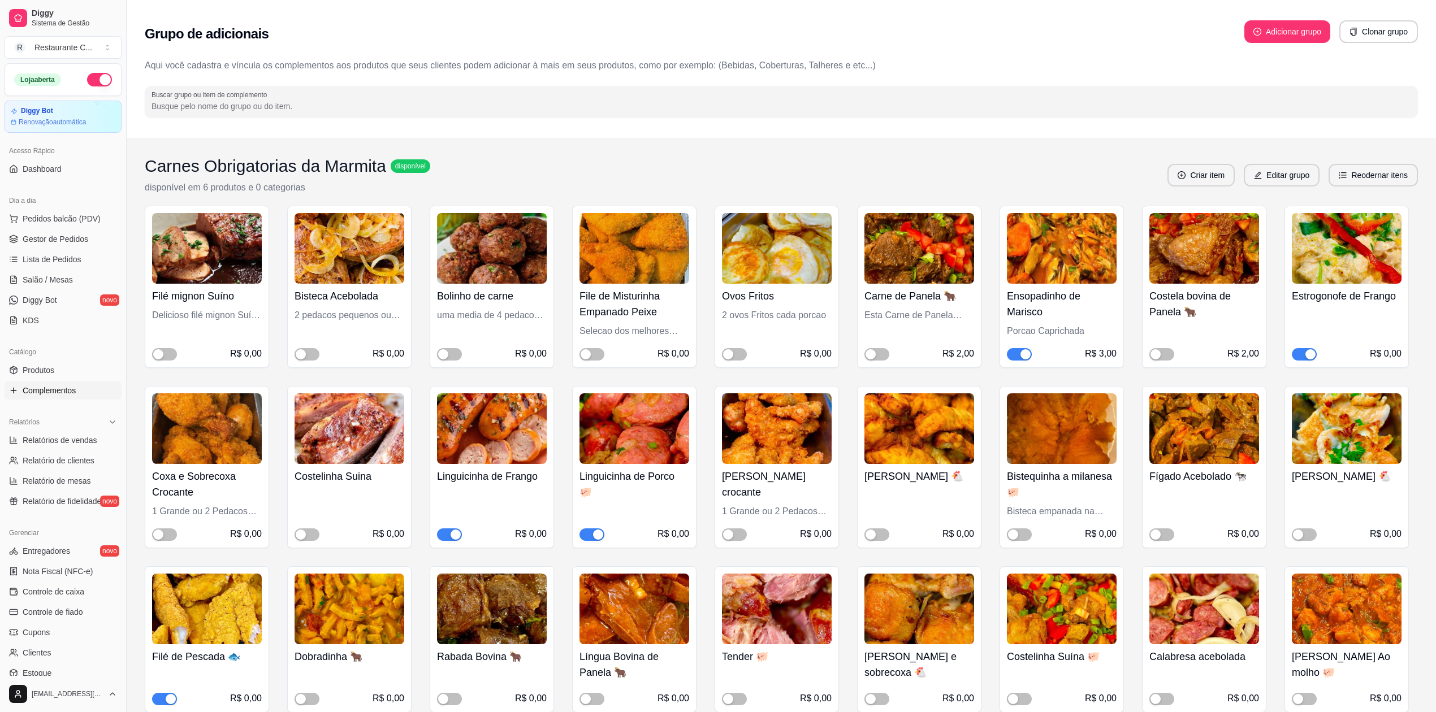  What do you see at coordinates (58, 572) in the screenshot?
I see `span: Nota Fiscal (NFC-e)` at bounding box center [58, 572].